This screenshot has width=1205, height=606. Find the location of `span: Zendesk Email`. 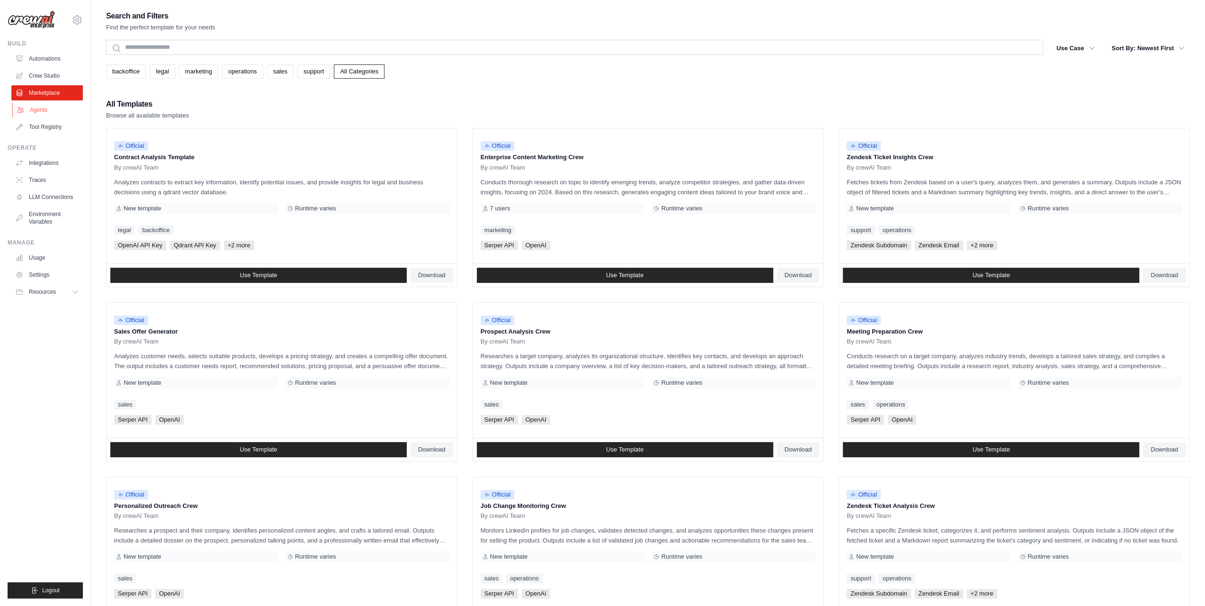

span: Zendesk Email is located at coordinates (939, 245).